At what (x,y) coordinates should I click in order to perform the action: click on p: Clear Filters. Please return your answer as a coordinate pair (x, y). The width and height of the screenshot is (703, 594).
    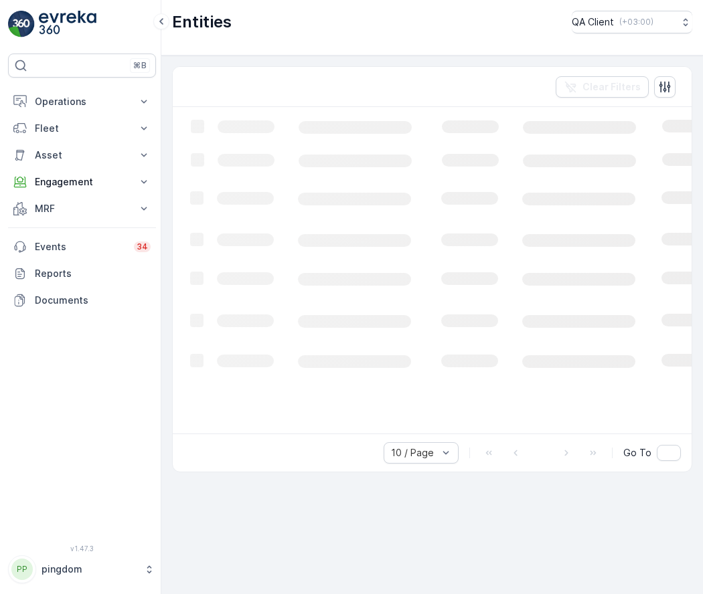
    Looking at the image, I should click on (611, 87).